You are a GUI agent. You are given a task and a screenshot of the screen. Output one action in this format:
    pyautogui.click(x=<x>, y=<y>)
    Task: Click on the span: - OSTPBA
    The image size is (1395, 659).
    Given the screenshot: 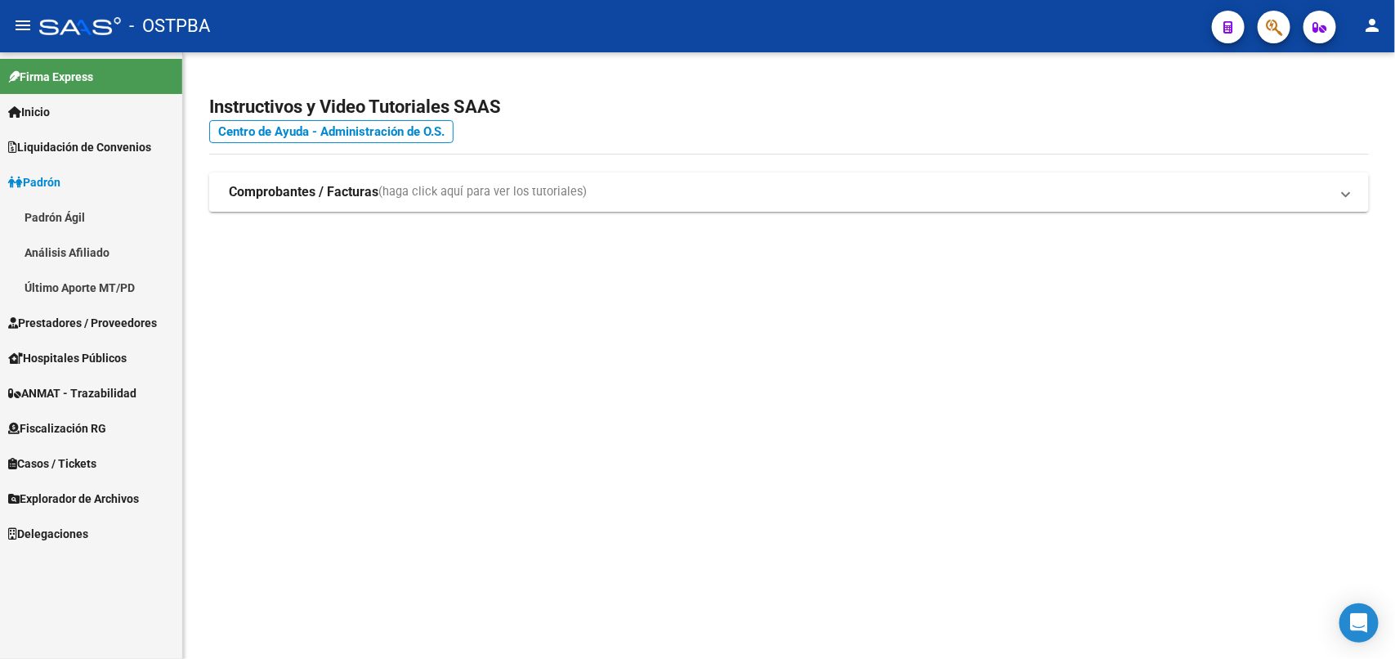 What is the action you would take?
    pyautogui.click(x=169, y=26)
    